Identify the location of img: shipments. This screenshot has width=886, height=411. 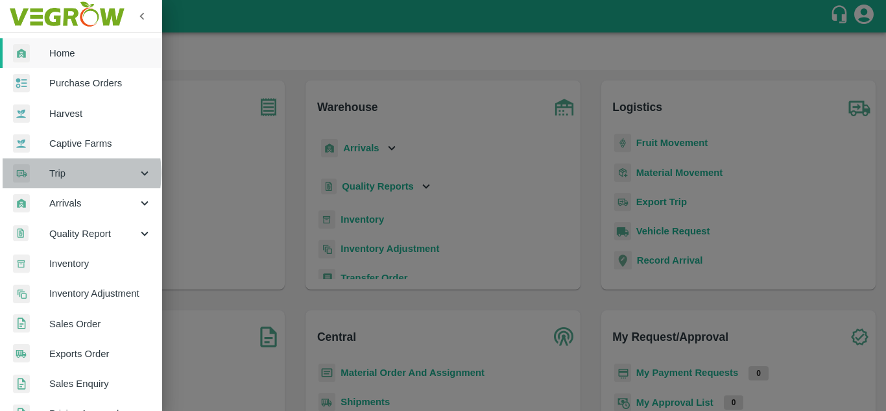
(21, 353).